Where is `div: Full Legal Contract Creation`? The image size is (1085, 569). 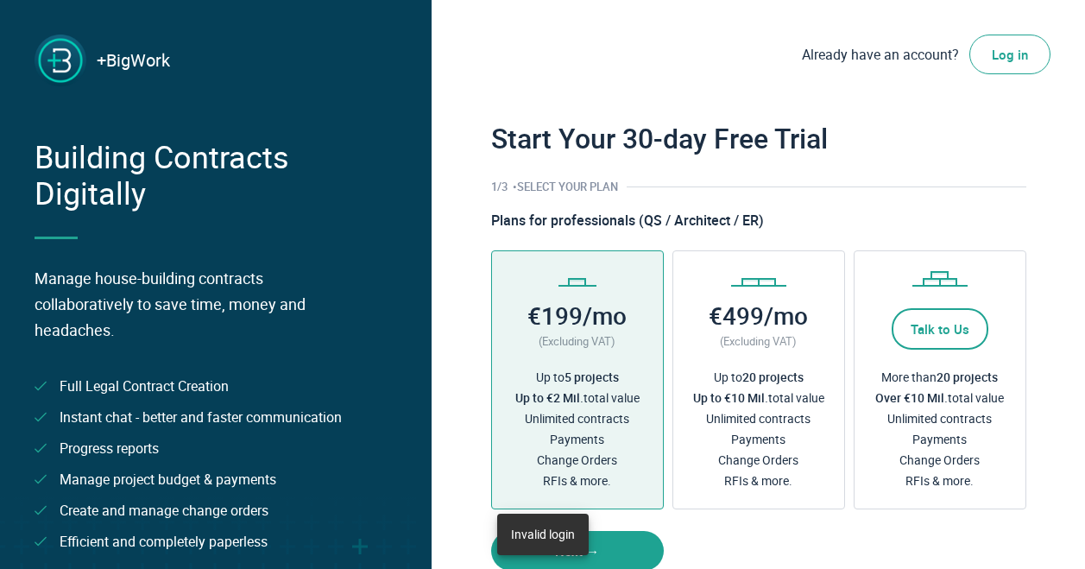
div: Full Legal Contract Creation is located at coordinates (197, 386).